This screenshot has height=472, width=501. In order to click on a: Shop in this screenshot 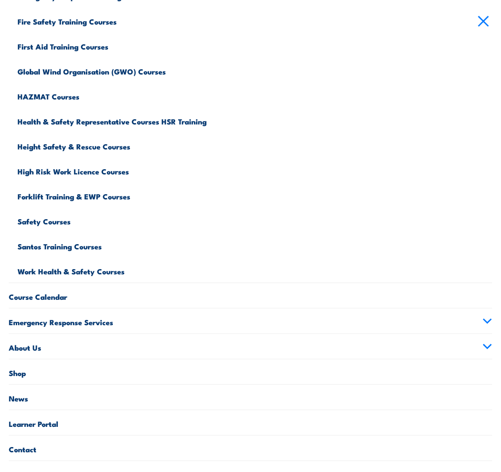, I will do `click(251, 372)`.